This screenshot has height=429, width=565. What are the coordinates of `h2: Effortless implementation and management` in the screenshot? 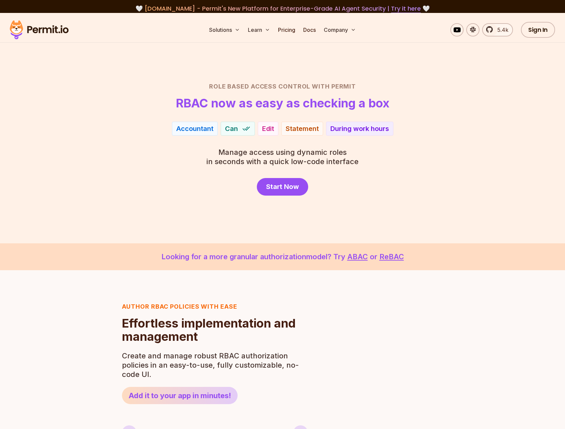 It's located at (213, 330).